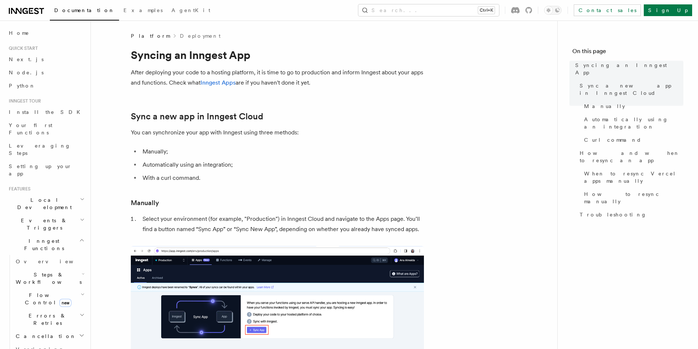 This screenshot has width=698, height=349. What do you see at coordinates (26, 73) in the screenshot?
I see `span: Node.js` at bounding box center [26, 73].